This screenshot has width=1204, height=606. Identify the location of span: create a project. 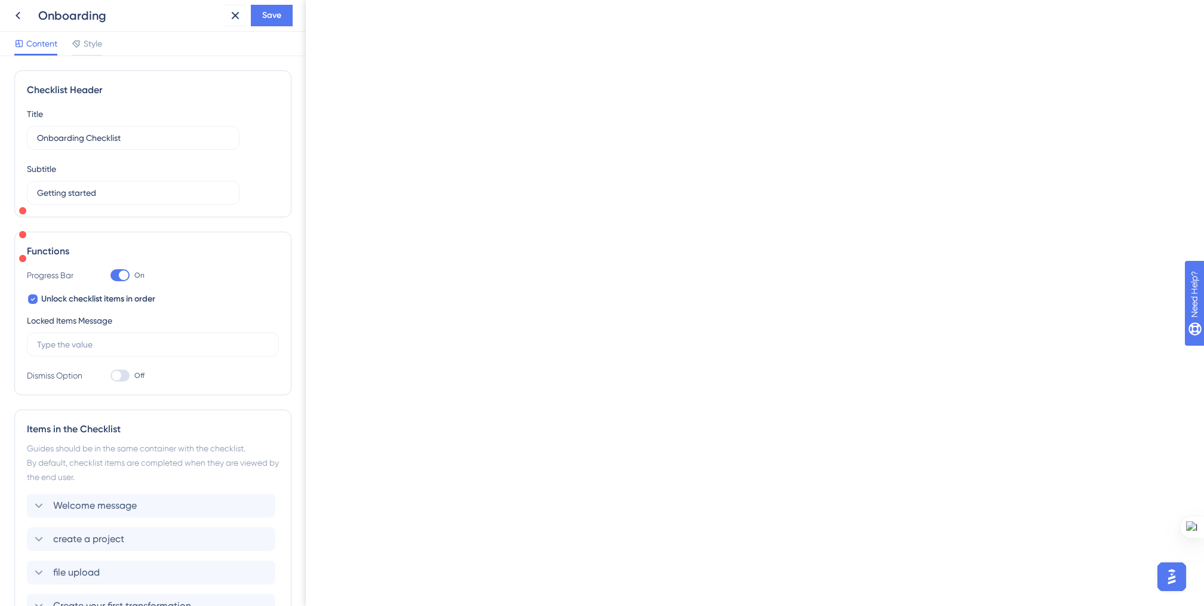
(88, 539).